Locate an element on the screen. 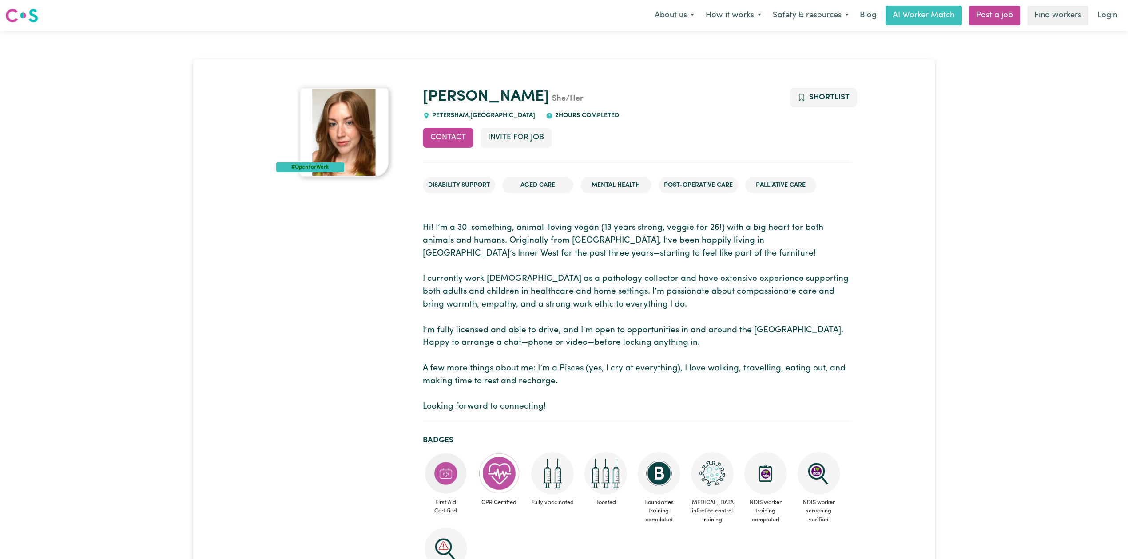 This screenshot has width=1128, height=559. a: AI Worker Match is located at coordinates (923, 16).